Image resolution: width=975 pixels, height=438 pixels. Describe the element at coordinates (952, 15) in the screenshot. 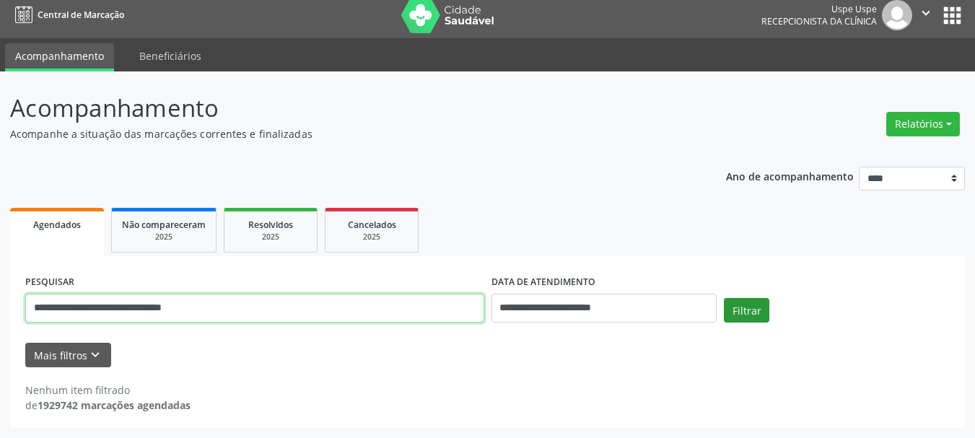

I see `button: apps` at that location.